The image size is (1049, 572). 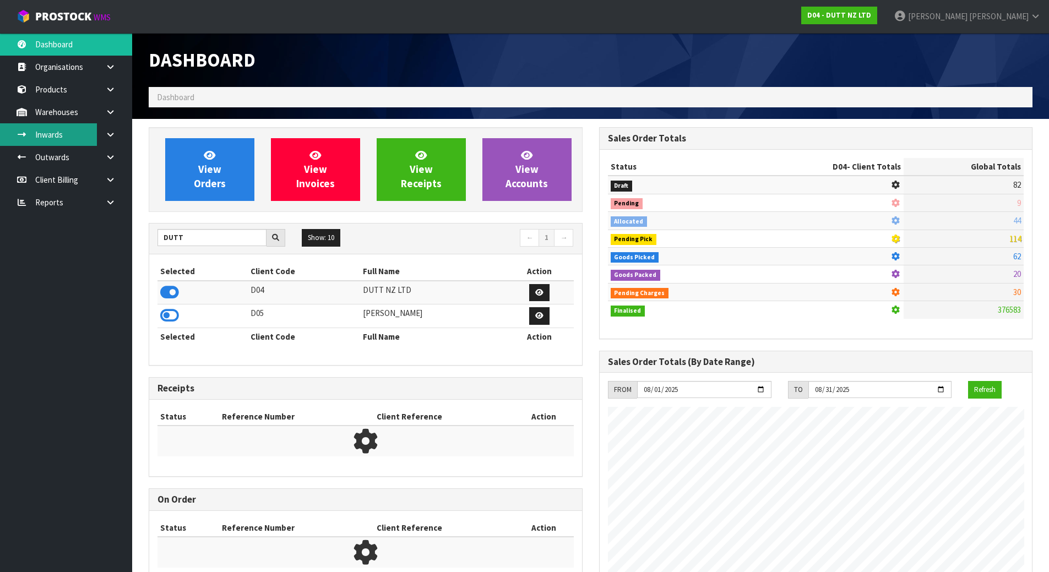 What do you see at coordinates (640, 294) in the screenshot?
I see `span: Pending Charges` at bounding box center [640, 294].